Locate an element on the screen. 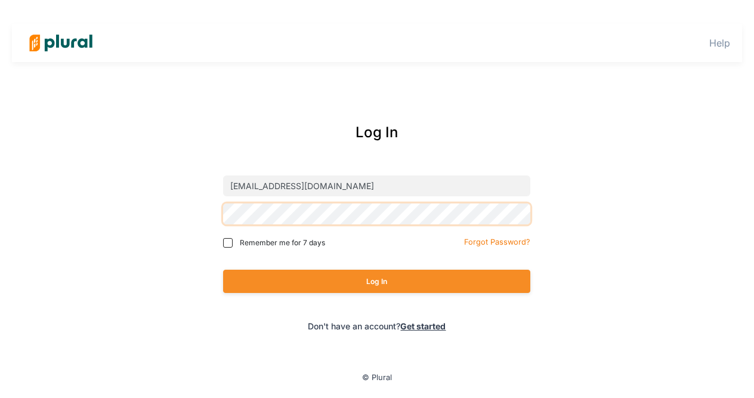  span: Remember me for 7 days is located at coordinates (282, 243).